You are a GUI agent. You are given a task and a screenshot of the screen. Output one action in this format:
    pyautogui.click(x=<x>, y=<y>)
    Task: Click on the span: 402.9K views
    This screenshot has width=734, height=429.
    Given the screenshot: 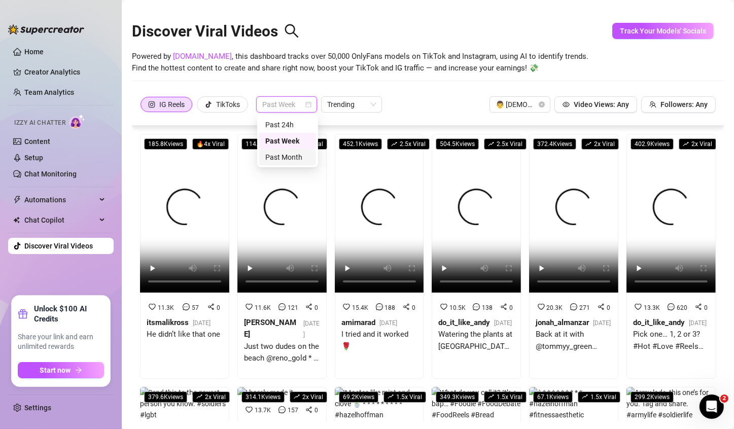 What is the action you would take?
    pyautogui.click(x=651, y=144)
    